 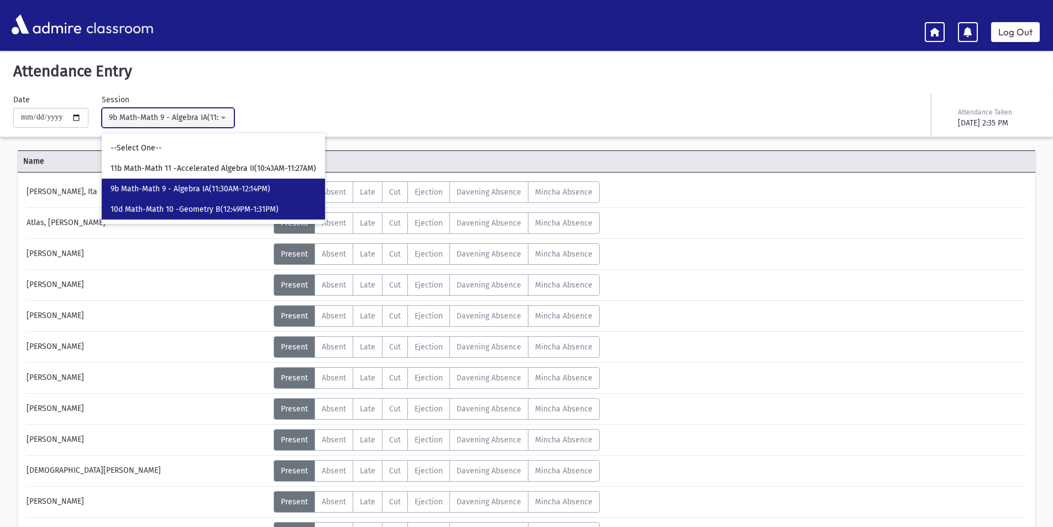 I want to click on a: Log Out, so click(x=1015, y=32).